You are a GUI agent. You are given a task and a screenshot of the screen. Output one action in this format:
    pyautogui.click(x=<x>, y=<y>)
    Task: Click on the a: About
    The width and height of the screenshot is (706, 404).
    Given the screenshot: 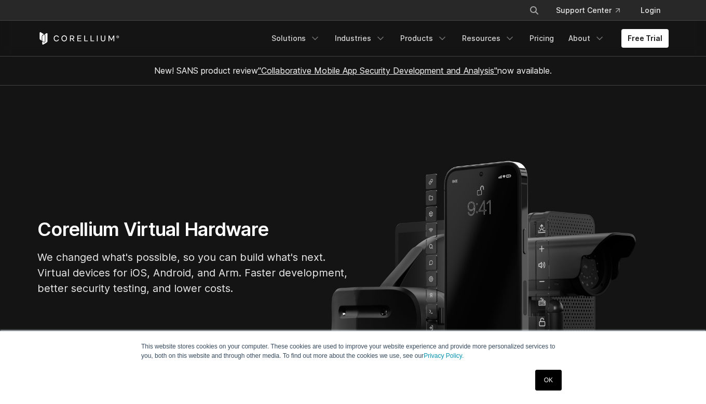 What is the action you would take?
    pyautogui.click(x=586, y=38)
    